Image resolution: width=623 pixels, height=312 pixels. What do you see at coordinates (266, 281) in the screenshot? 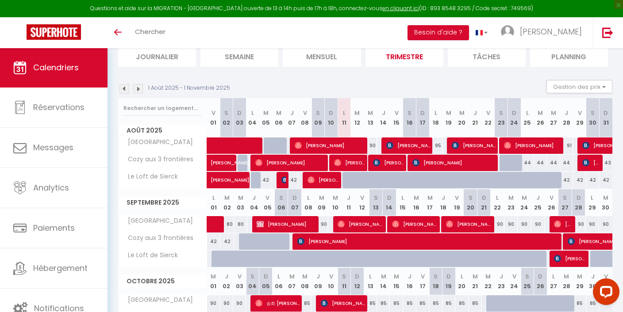
I see `th: 05` at bounding box center [266, 281].